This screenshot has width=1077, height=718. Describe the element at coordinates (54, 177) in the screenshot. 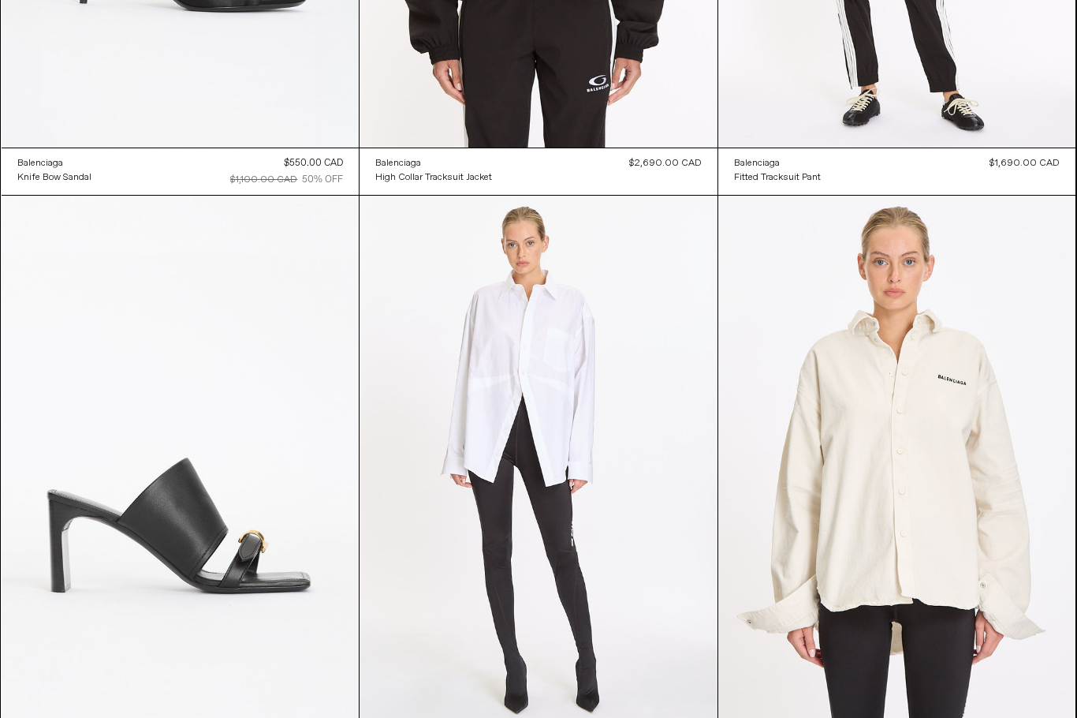

I see `a: Knife Bow Sandal` at that location.